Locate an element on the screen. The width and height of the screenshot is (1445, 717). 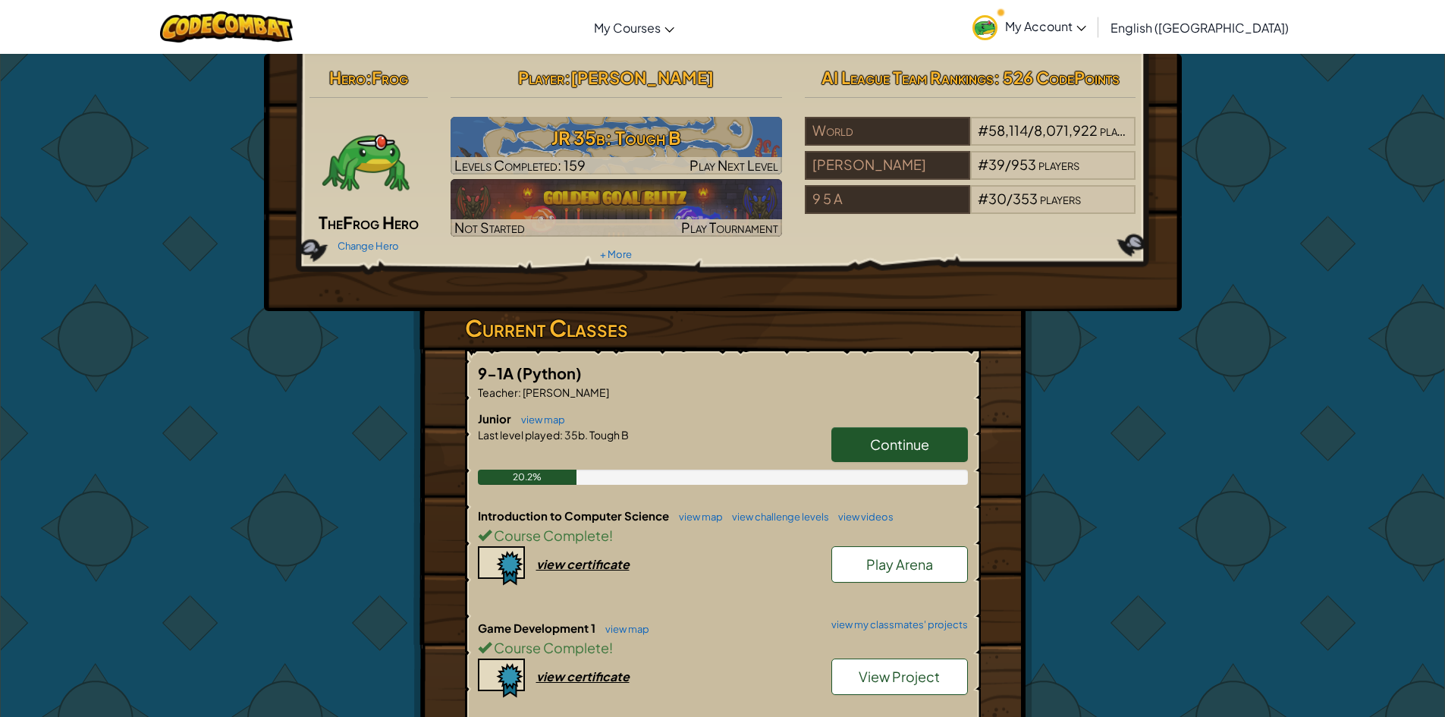
span: Play Arena is located at coordinates (900, 564).